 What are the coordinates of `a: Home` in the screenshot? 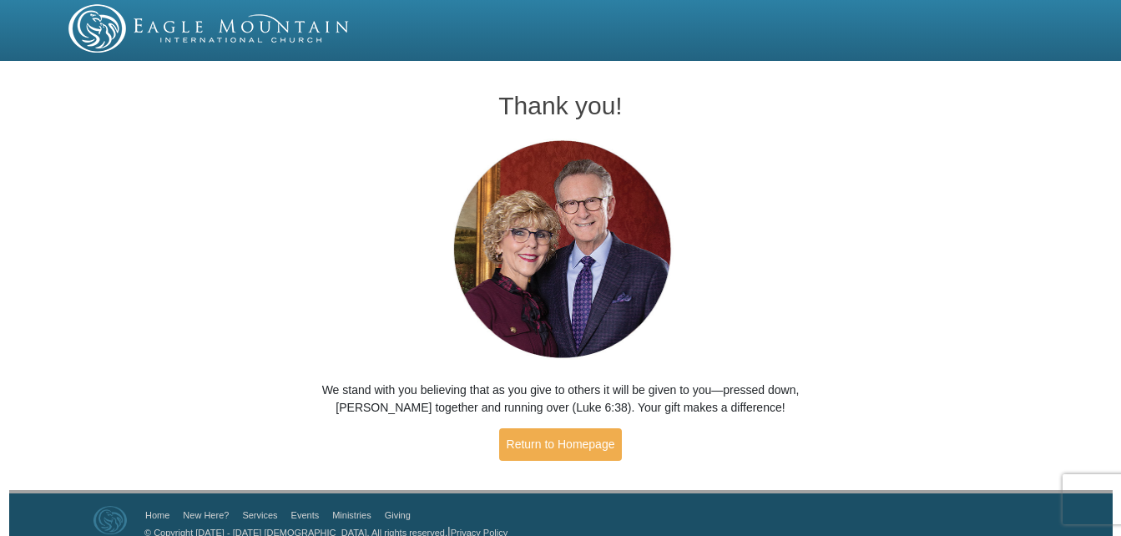 It's located at (157, 515).